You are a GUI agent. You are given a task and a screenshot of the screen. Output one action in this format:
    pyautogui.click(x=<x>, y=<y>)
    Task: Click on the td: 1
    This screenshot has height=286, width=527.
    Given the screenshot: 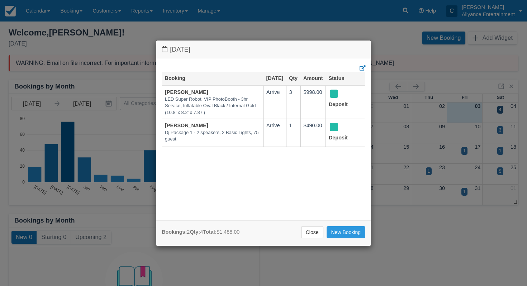 What is the action you would take?
    pyautogui.click(x=293, y=133)
    